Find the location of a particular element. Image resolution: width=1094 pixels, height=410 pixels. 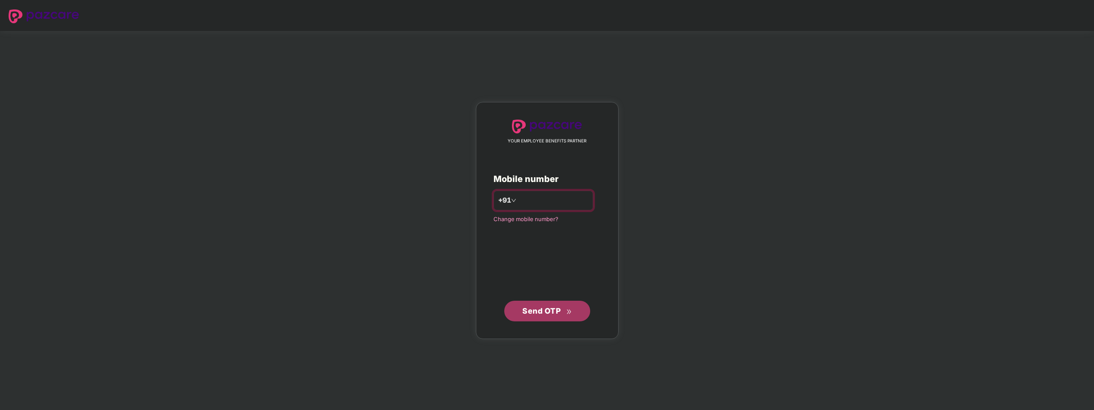

span: double-right is located at coordinates (569, 311).